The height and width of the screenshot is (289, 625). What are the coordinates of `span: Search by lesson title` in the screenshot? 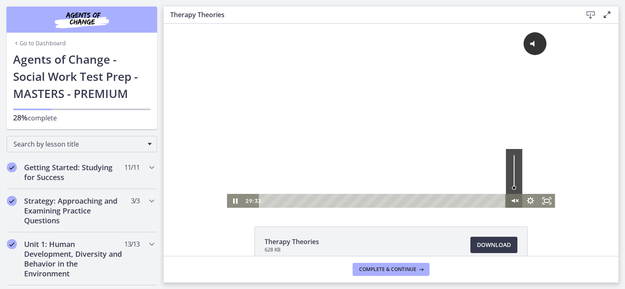 It's located at (78, 144).